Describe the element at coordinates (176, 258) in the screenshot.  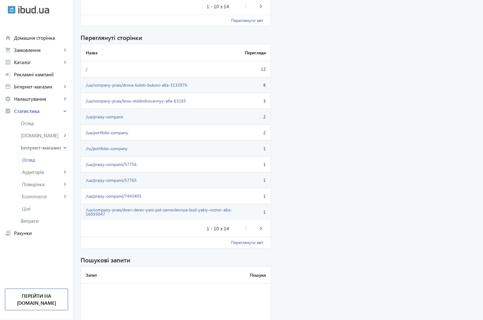
I see `h2: Пошукові запити` at that location.